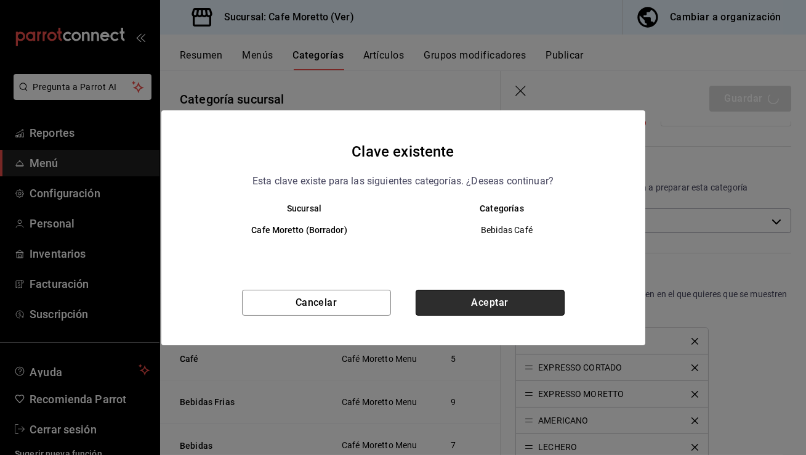  What do you see at coordinates (299, 230) in the screenshot?
I see `h6: Cafe Moretto (Borrador)` at bounding box center [299, 230].